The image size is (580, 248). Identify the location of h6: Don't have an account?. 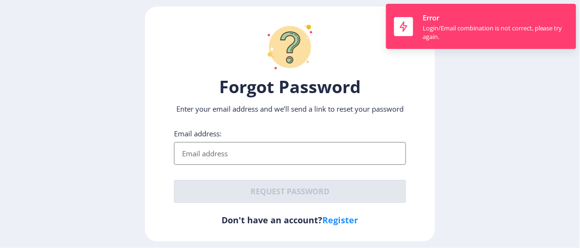
(290, 220).